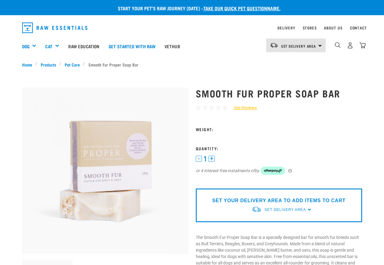 Image resolution: width=384 pixels, height=265 pixels. What do you see at coordinates (26, 46) in the screenshot?
I see `a: Dog` at bounding box center [26, 46].